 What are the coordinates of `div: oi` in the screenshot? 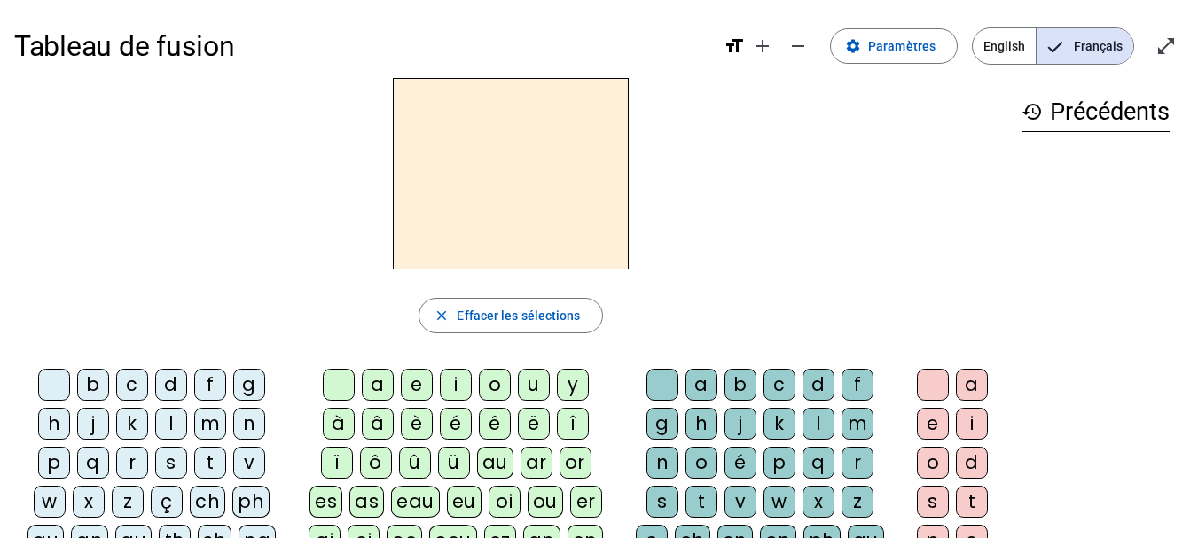 It's located at (505, 502).